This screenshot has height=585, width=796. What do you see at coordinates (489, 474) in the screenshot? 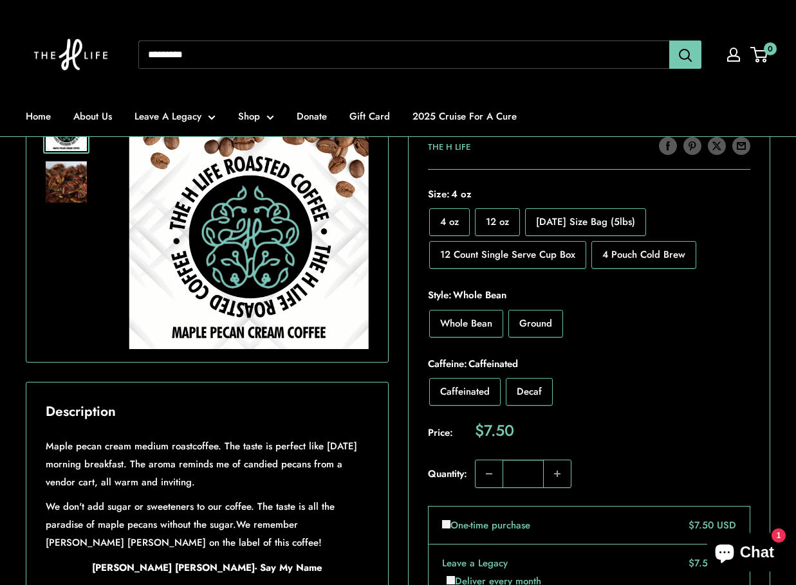
I see `button: Decrease quantity` at bounding box center [489, 474].